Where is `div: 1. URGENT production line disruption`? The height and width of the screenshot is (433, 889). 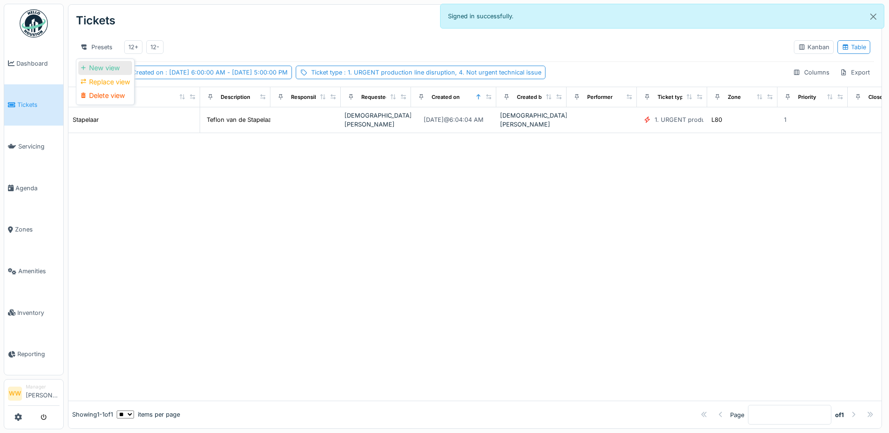
div: 1. URGENT production line disruption is located at coordinates (708, 119).